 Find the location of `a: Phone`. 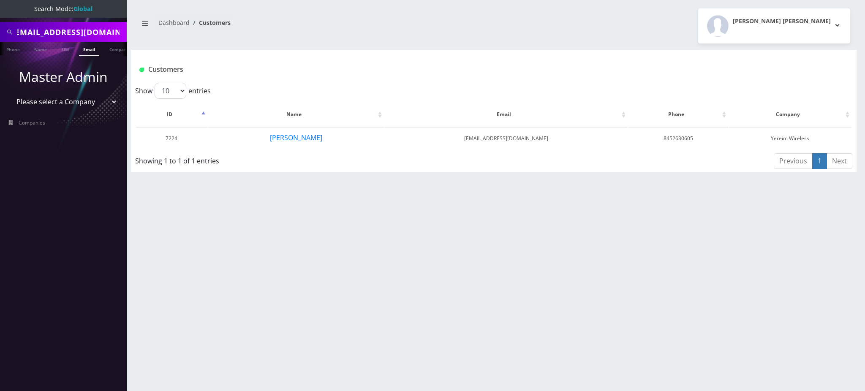

a: Phone is located at coordinates (13, 49).